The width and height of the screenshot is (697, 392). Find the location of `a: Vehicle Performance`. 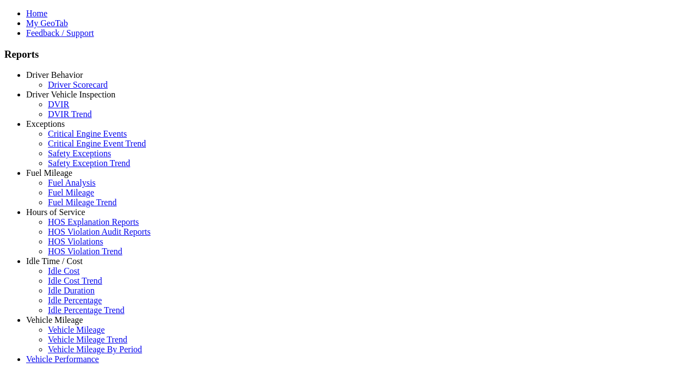

a: Vehicle Performance is located at coordinates (63, 359).